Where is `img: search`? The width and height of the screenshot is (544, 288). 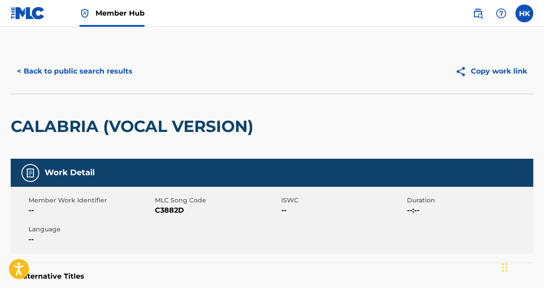
img: search is located at coordinates (478, 13).